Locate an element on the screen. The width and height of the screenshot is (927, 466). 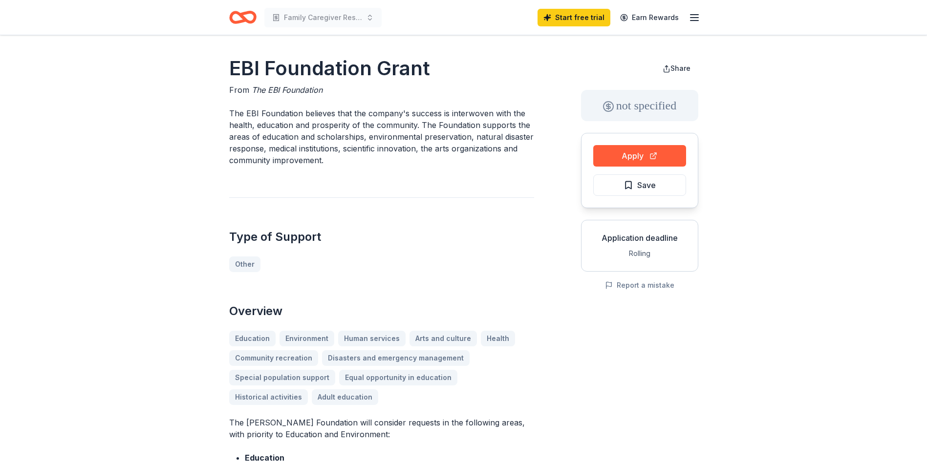
p: The EBI Foundation believes that the company's success is interwoven with the health, education a... is located at coordinates (382, 137).